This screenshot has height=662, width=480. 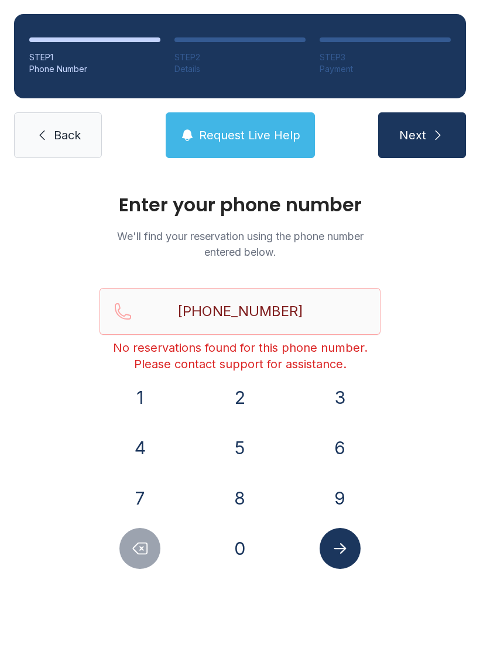 What do you see at coordinates (240, 548) in the screenshot?
I see `button: 0` at bounding box center [240, 548].